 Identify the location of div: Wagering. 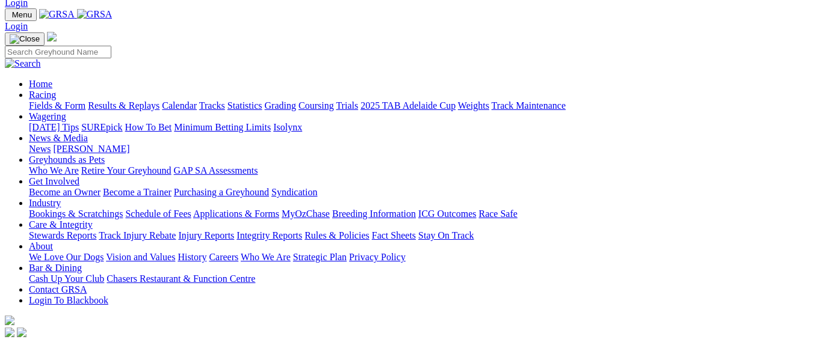
(418, 128).